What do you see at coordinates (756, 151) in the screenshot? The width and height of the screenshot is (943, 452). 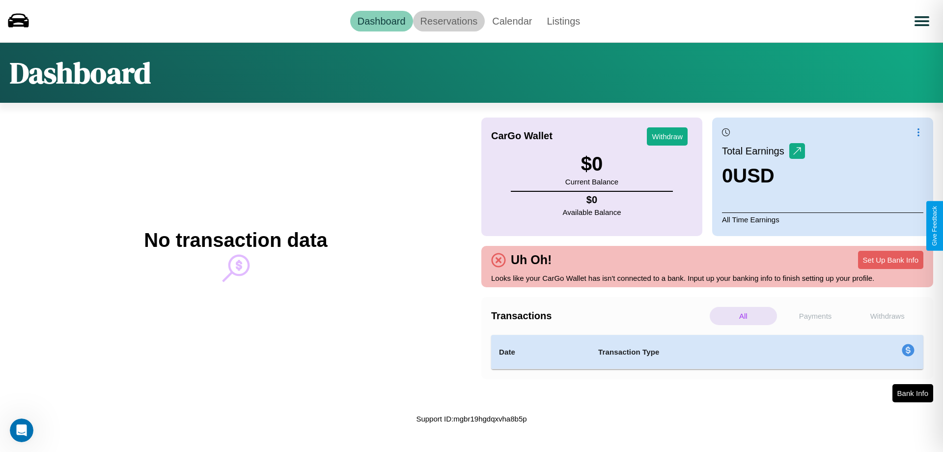 I see `p: Total Earnings` at bounding box center [756, 151].